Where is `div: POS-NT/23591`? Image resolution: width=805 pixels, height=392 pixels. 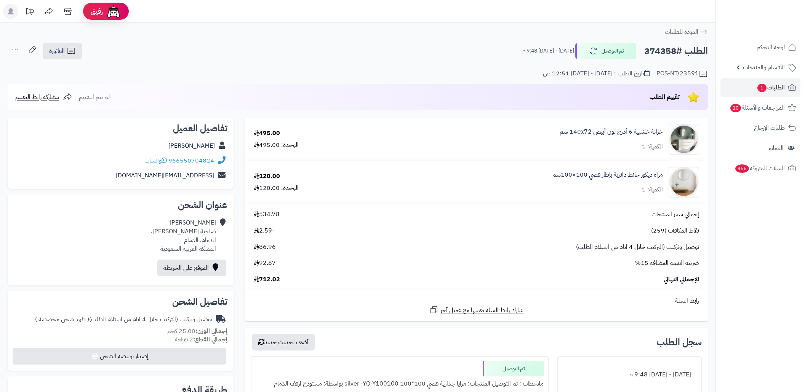
div: POS-NT/23591 is located at coordinates (682, 74).